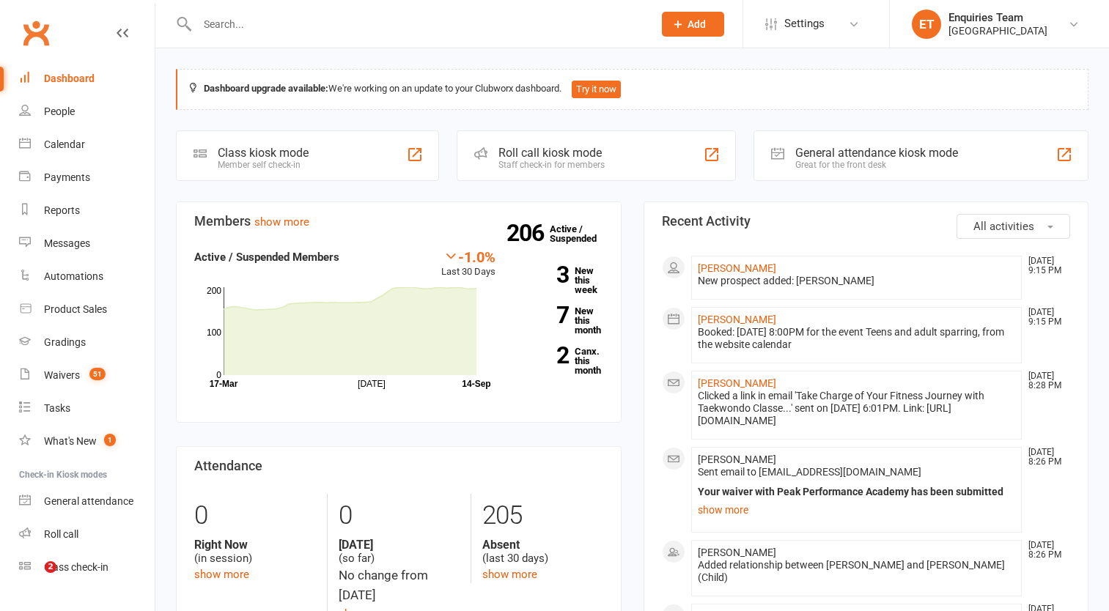 The width and height of the screenshot is (1109, 611). Describe the element at coordinates (86, 375) in the screenshot. I see `a: Waivers 51` at that location.